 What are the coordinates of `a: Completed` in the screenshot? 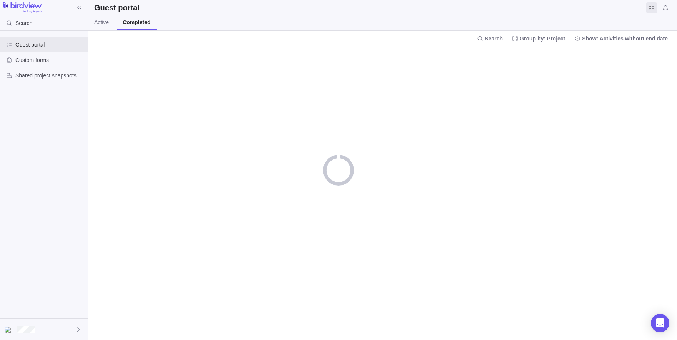 It's located at (137, 23).